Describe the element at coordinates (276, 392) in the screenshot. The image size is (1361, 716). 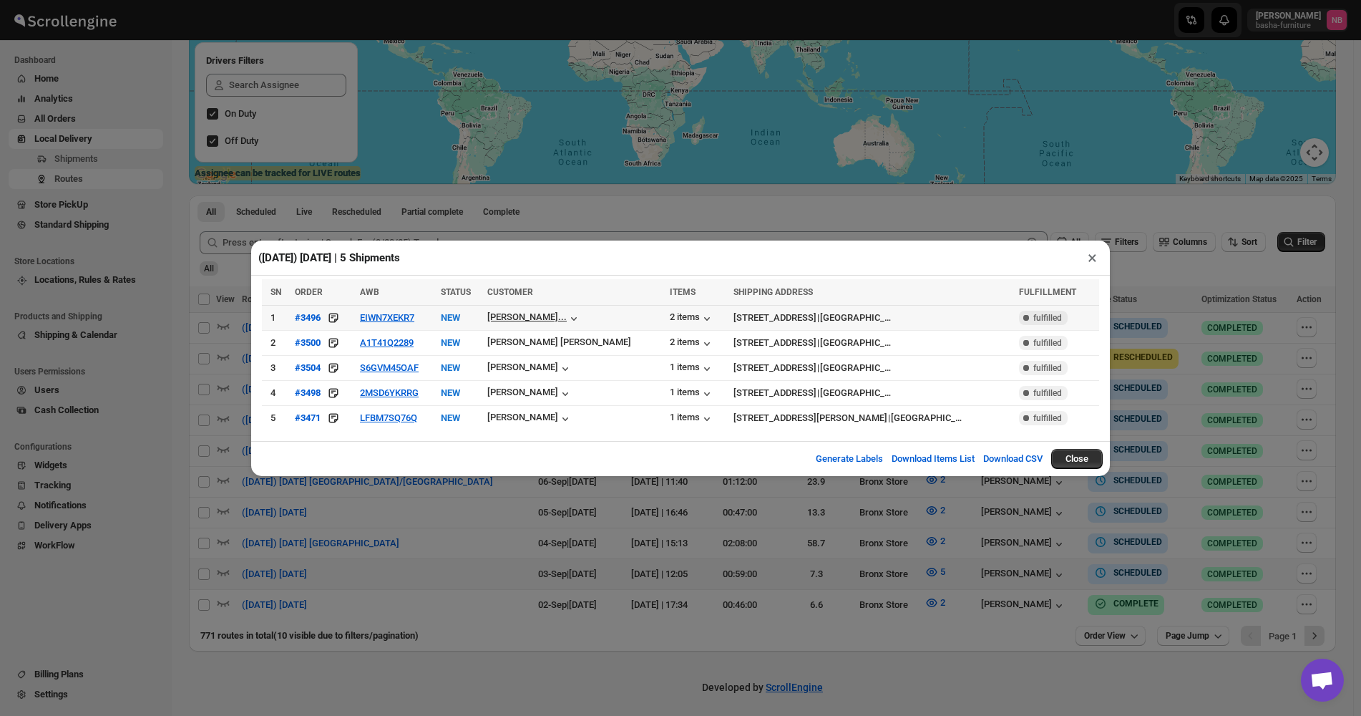
I see `td: 4` at that location.